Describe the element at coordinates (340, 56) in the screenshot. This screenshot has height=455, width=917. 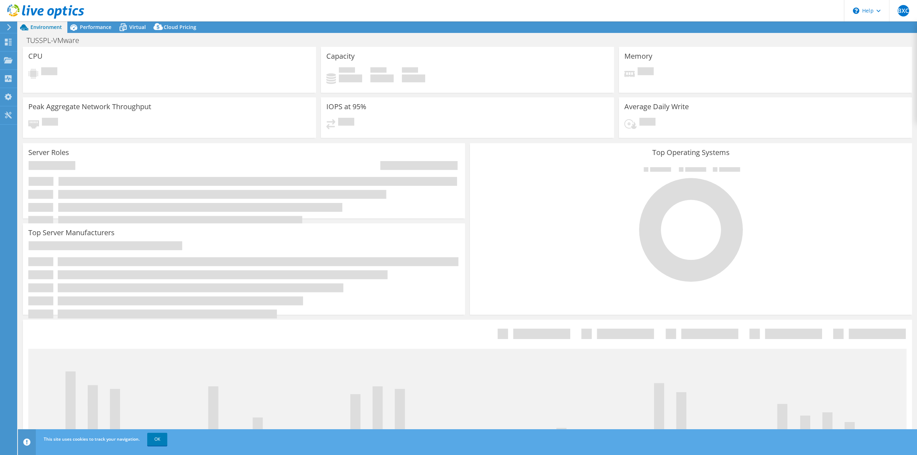
I see `h3: Capacity` at that location.